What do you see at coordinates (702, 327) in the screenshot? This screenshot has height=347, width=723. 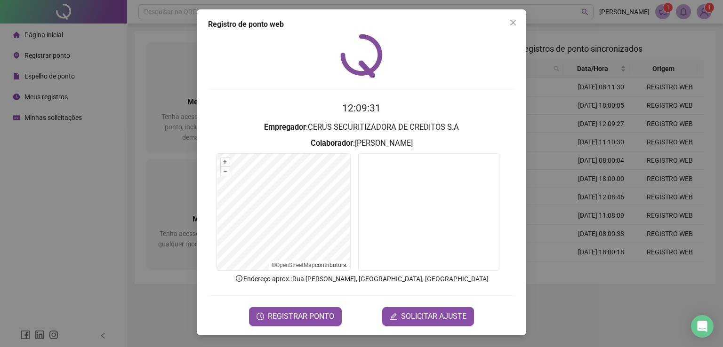 I see `div: Open Intercom Messenger` at bounding box center [702, 327].